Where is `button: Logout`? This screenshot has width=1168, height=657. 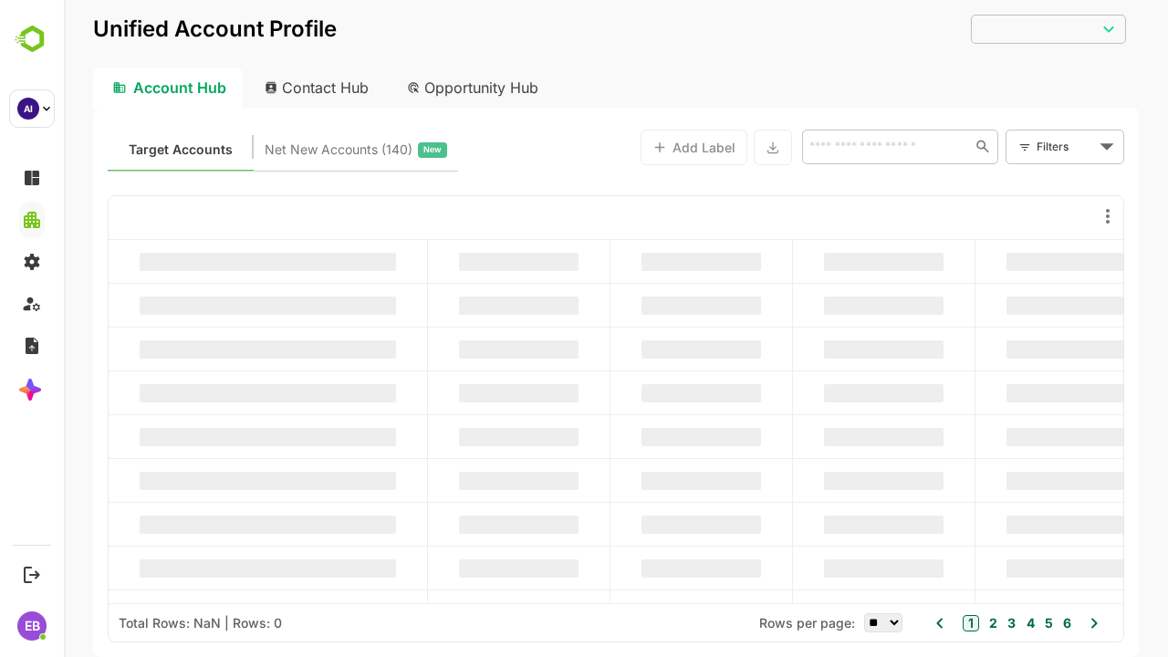
button: Logout is located at coordinates (31, 574).